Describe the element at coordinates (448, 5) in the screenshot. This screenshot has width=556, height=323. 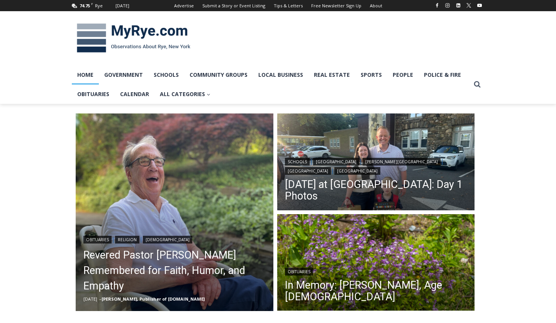
I see `a: Instagram` at that location.